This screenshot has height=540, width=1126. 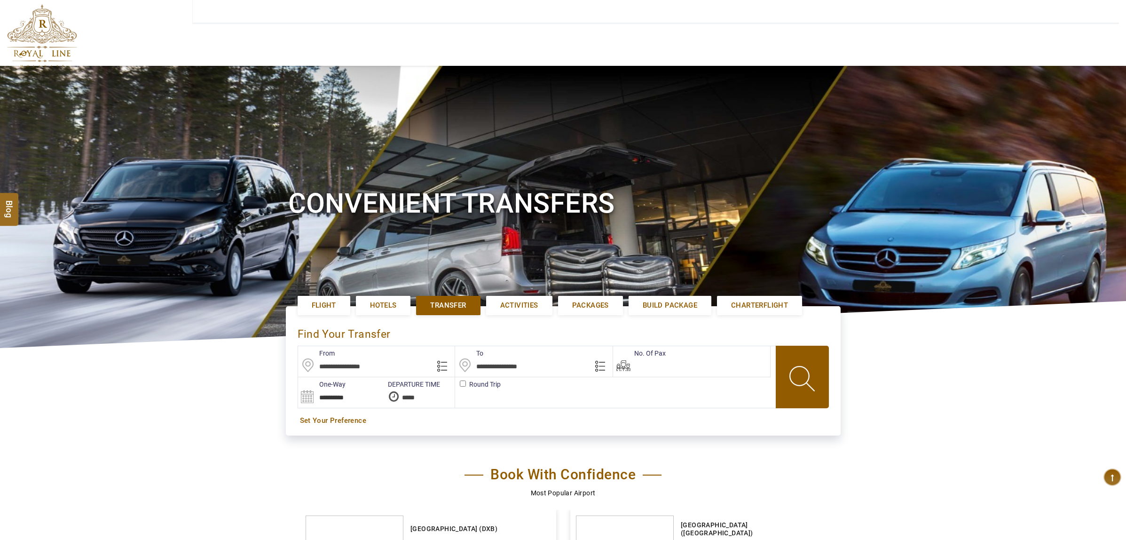 What do you see at coordinates (316, 353) in the screenshot?
I see `label: From` at bounding box center [316, 353].